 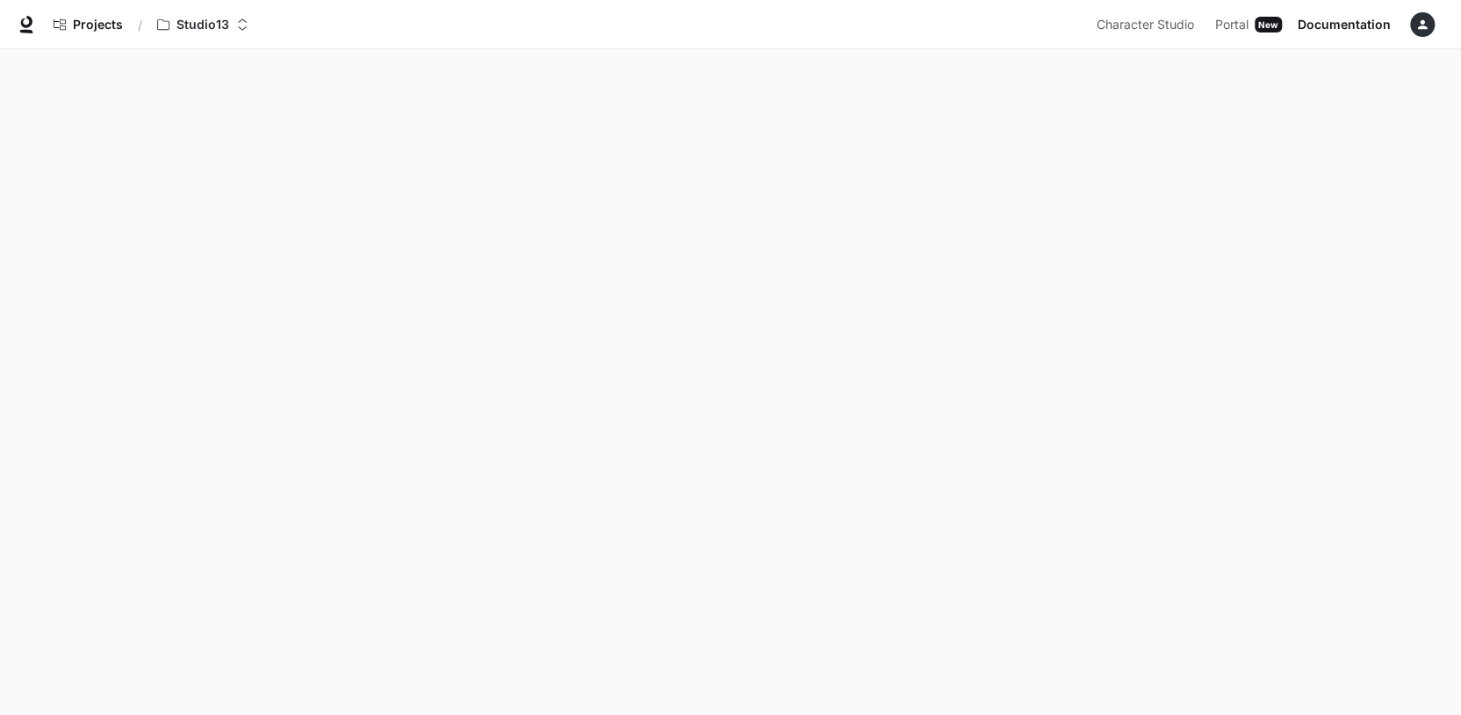 I want to click on p: Studio13, so click(x=203, y=25).